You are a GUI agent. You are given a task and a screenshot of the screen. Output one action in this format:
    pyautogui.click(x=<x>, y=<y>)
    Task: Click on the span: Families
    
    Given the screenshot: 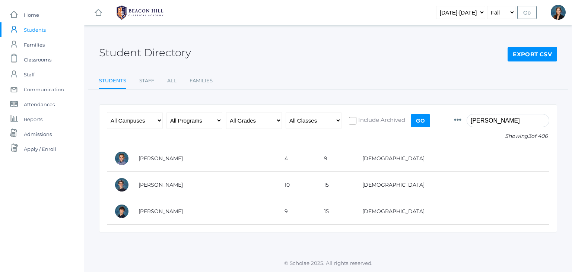 What is the action you would take?
    pyautogui.click(x=34, y=45)
    